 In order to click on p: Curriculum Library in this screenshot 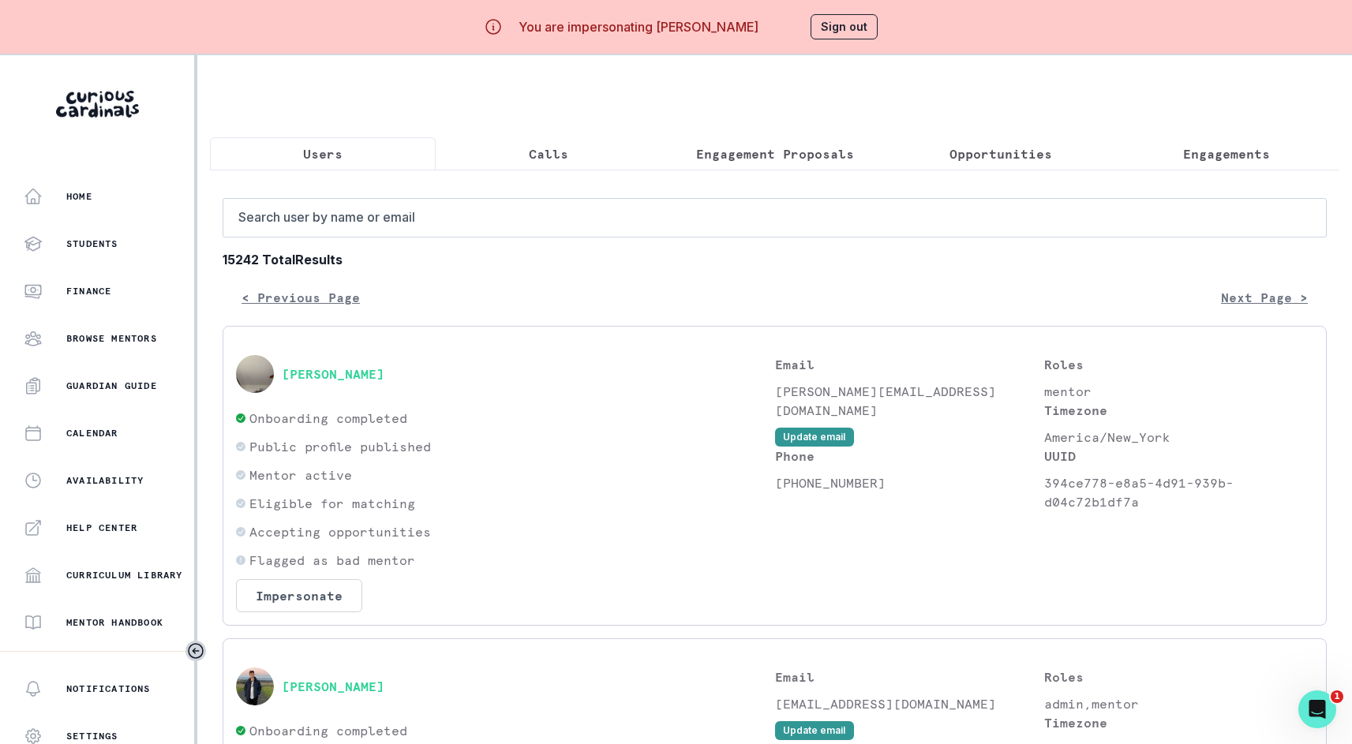, I will do `click(125, 575)`.